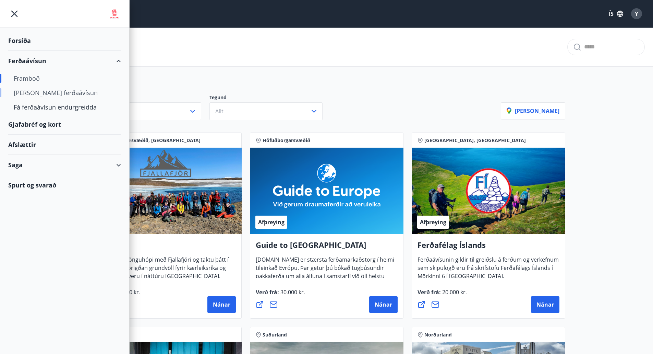 Image resolution: width=653 pixels, height=354 pixels. Describe the element at coordinates (64, 40) in the screenshot. I see `div: Forsíða` at that location.